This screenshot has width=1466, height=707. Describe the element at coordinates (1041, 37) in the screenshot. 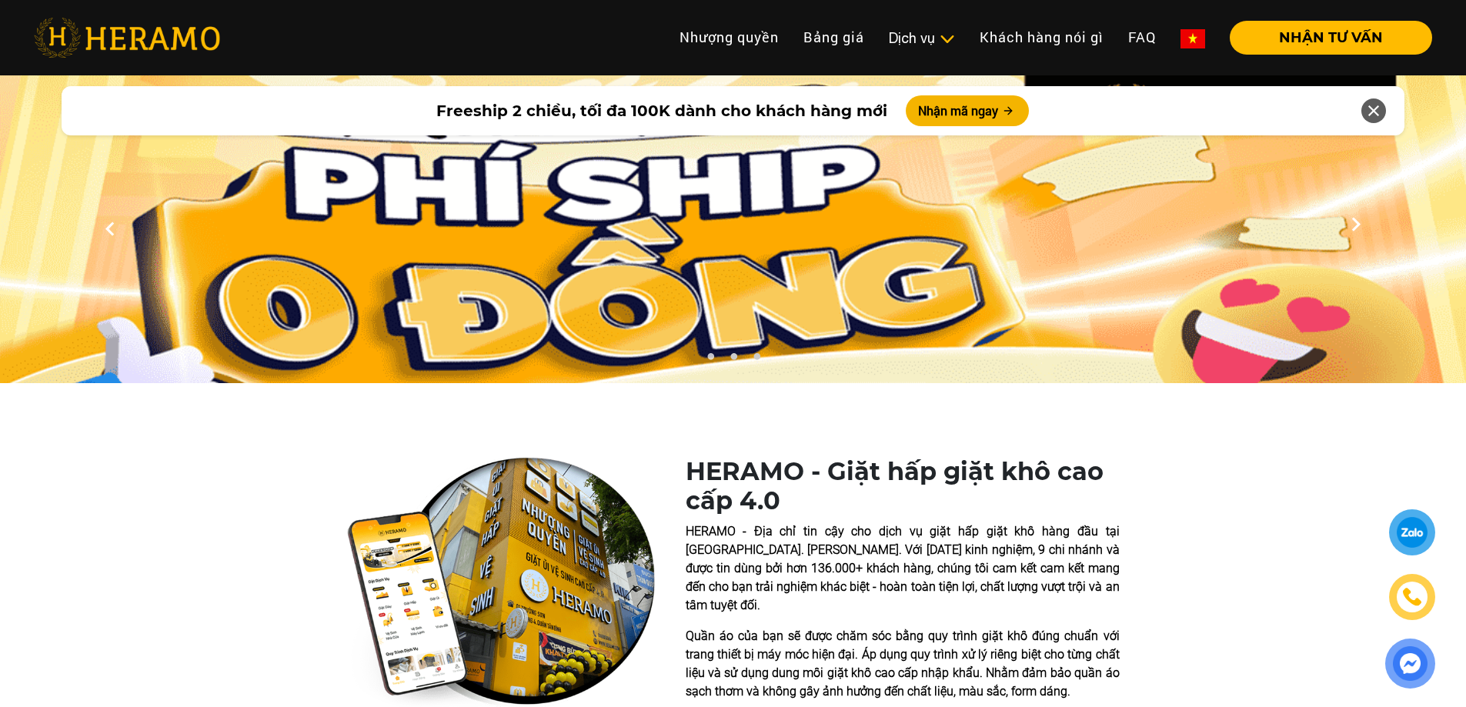

I see `a: Khách hàng nói gì` at that location.